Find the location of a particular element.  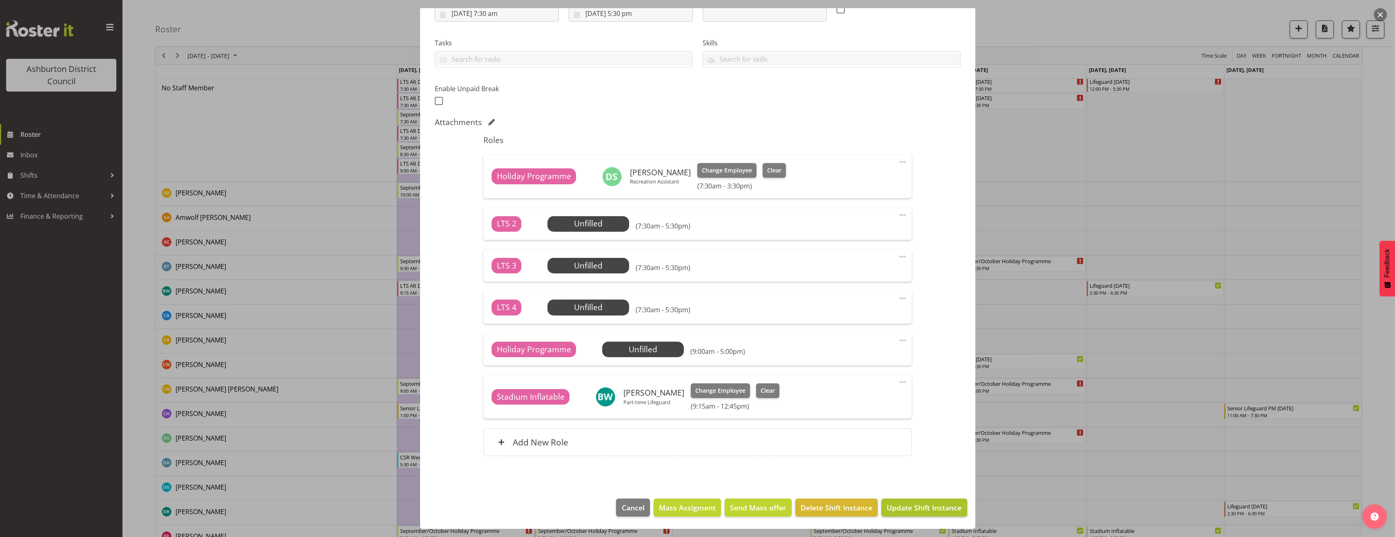

h6: Add New Role is located at coordinates (541, 442).